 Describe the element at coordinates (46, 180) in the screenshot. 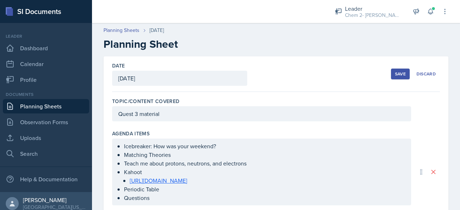

I see `div: Help & Documentation` at that location.